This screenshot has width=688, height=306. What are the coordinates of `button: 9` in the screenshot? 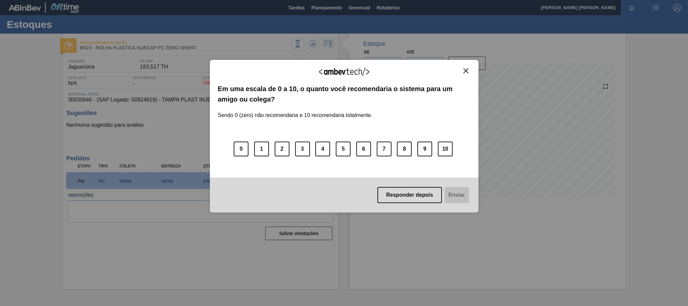 It's located at (425, 149).